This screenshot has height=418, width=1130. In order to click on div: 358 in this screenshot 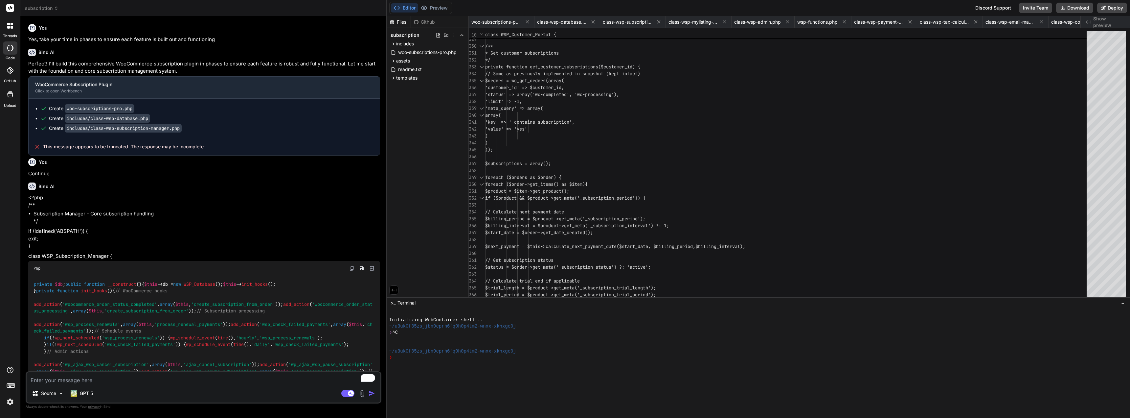, I will do `click(473, 239)`.